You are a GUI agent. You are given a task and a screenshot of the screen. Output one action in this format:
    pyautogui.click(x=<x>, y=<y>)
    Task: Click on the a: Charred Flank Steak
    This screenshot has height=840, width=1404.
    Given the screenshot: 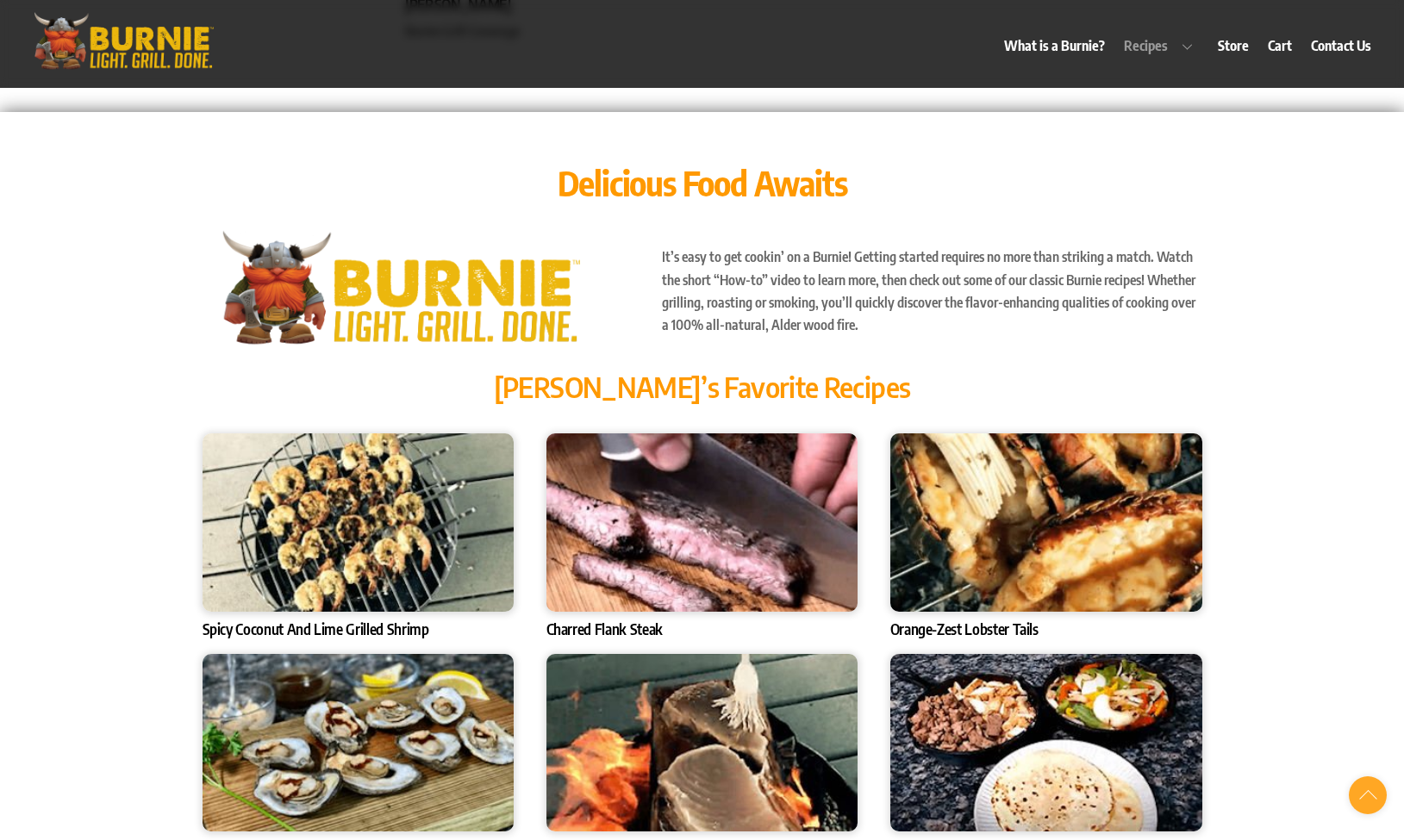 What is the action you would take?
    pyautogui.click(x=604, y=629)
    